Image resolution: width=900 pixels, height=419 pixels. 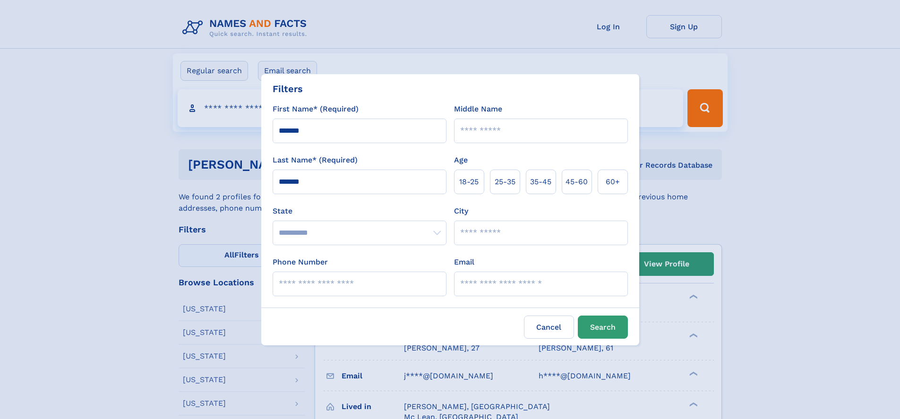 What do you see at coordinates (603, 327) in the screenshot?
I see `button: Search` at bounding box center [603, 327].